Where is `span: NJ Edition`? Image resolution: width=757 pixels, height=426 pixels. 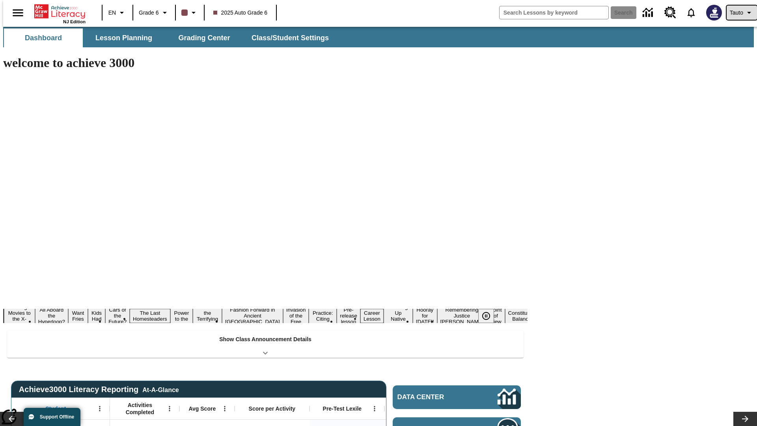
span: NJ Edition is located at coordinates (74, 22).